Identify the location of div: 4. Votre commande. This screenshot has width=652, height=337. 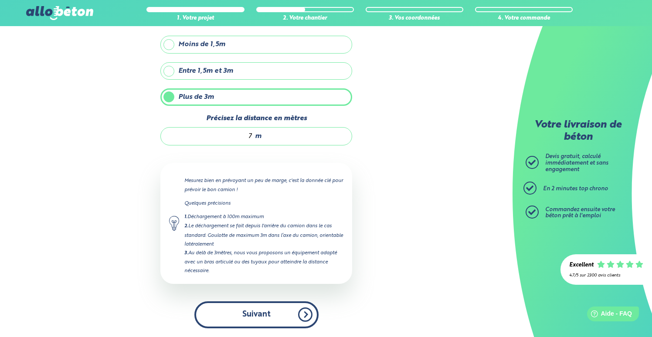
(524, 18).